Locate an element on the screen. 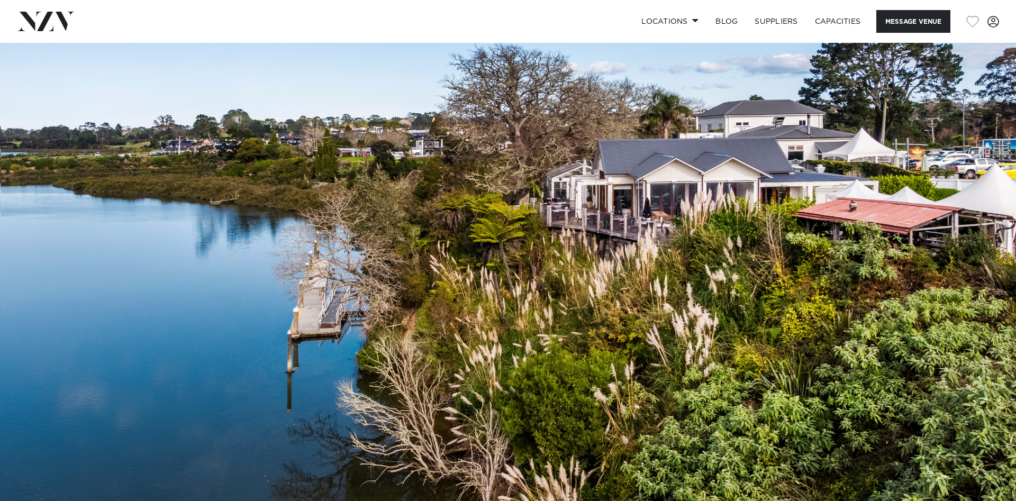 Image resolution: width=1016 pixels, height=501 pixels. a: Locations is located at coordinates (670, 21).